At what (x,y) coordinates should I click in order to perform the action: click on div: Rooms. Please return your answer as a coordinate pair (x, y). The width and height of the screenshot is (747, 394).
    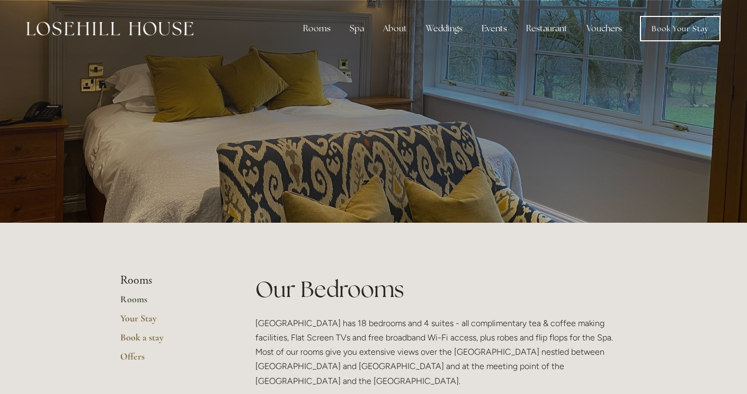
    Looking at the image, I should click on (317, 29).